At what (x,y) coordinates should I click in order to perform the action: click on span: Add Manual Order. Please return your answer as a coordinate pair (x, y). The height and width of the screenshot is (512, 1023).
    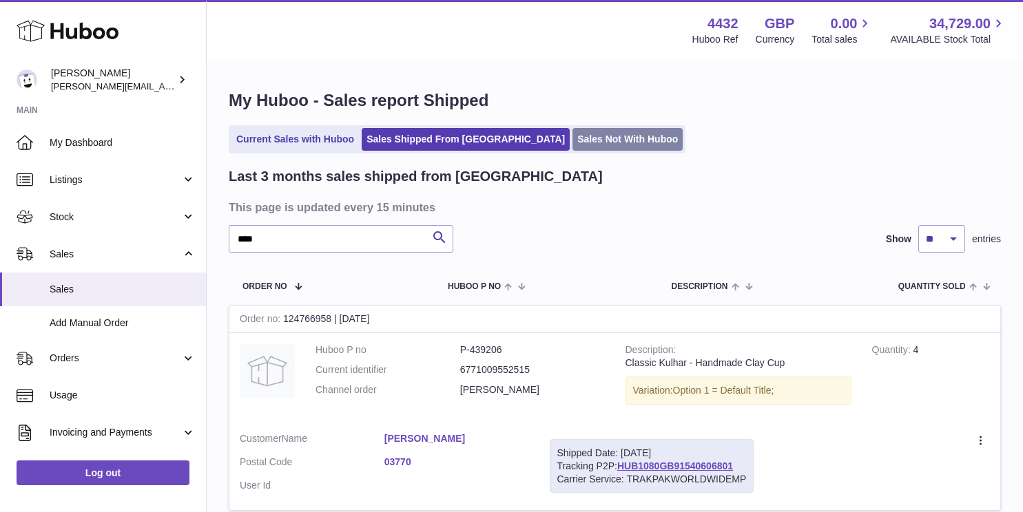
    Looking at the image, I should click on (123, 323).